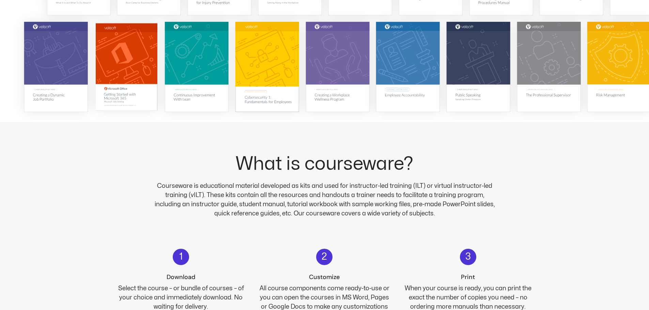 The height and width of the screenshot is (310, 649). What do you see at coordinates (324, 200) in the screenshot?
I see `p: Courseware is educational material developed as kits and used for instructor-led training (ILT) o...` at bounding box center [324, 200].